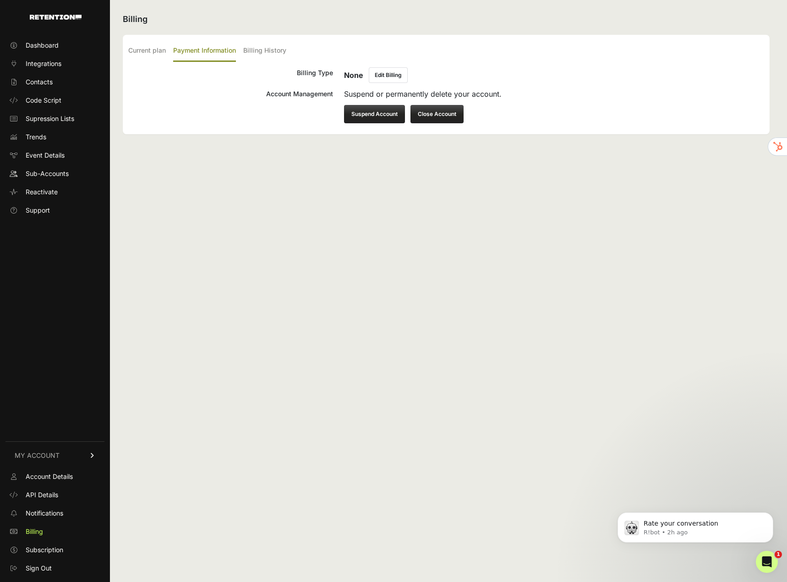 The width and height of the screenshot is (787, 582). What do you see at coordinates (92, 34) in the screenshot?
I see `div: message notification from R!bot, 2h ago. Rate your conversation` at bounding box center [92, 34].